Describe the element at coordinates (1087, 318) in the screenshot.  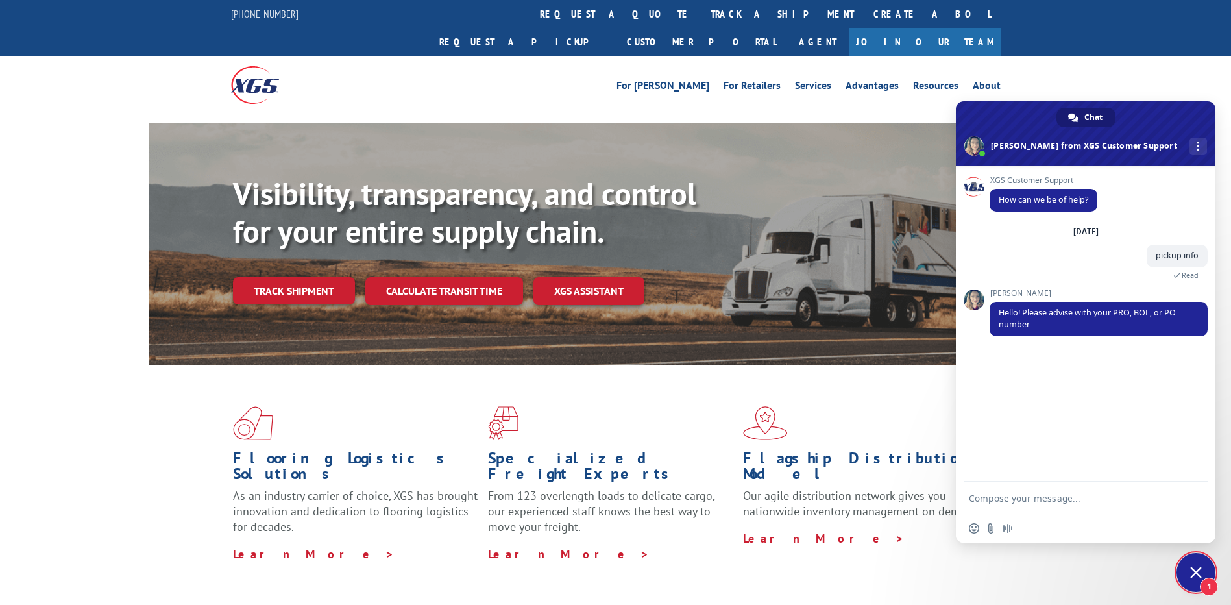
I see `span: Hello! Please advise with your PRO, BOL, or PO number.` at that location.